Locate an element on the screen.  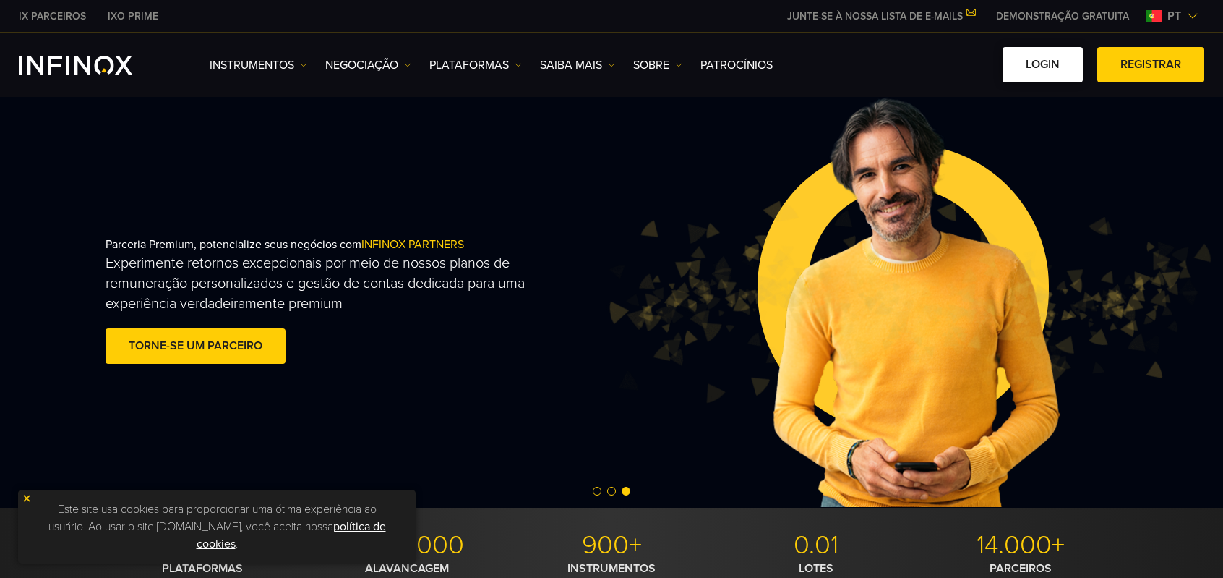
a: Login is located at coordinates (1042, 64).